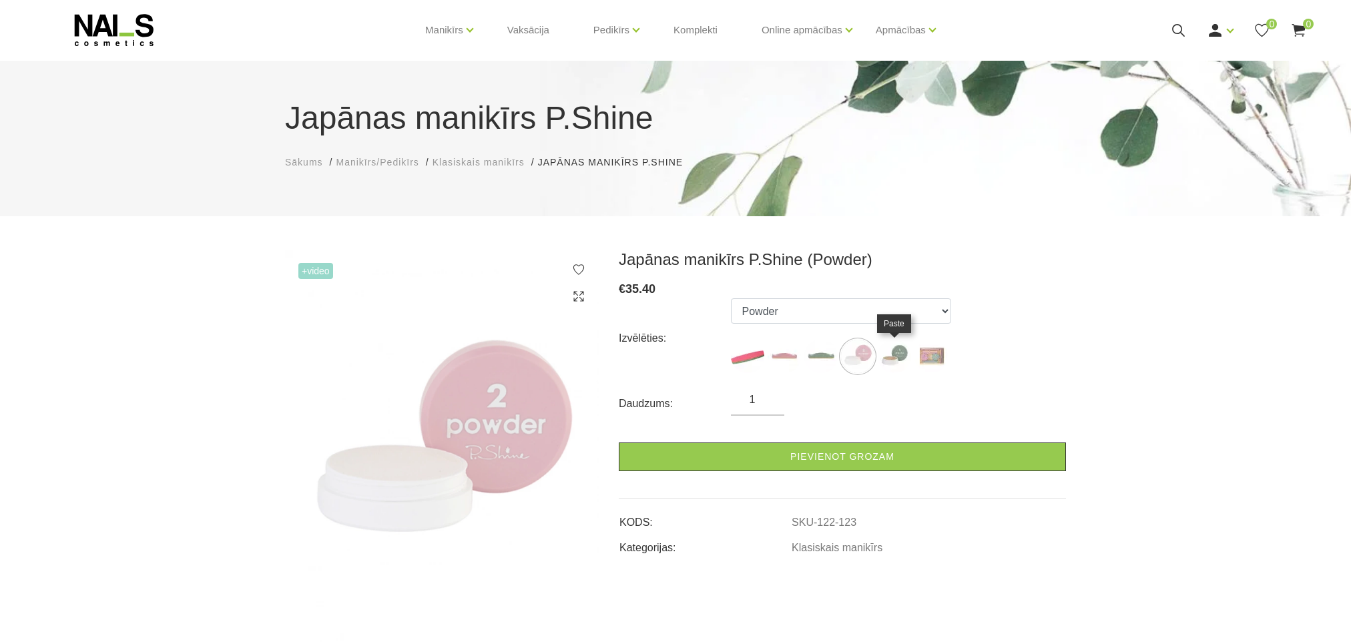 The height and width of the screenshot is (642, 1351). What do you see at coordinates (479, 162) in the screenshot?
I see `span: Klasiskais manikīrs` at bounding box center [479, 162].